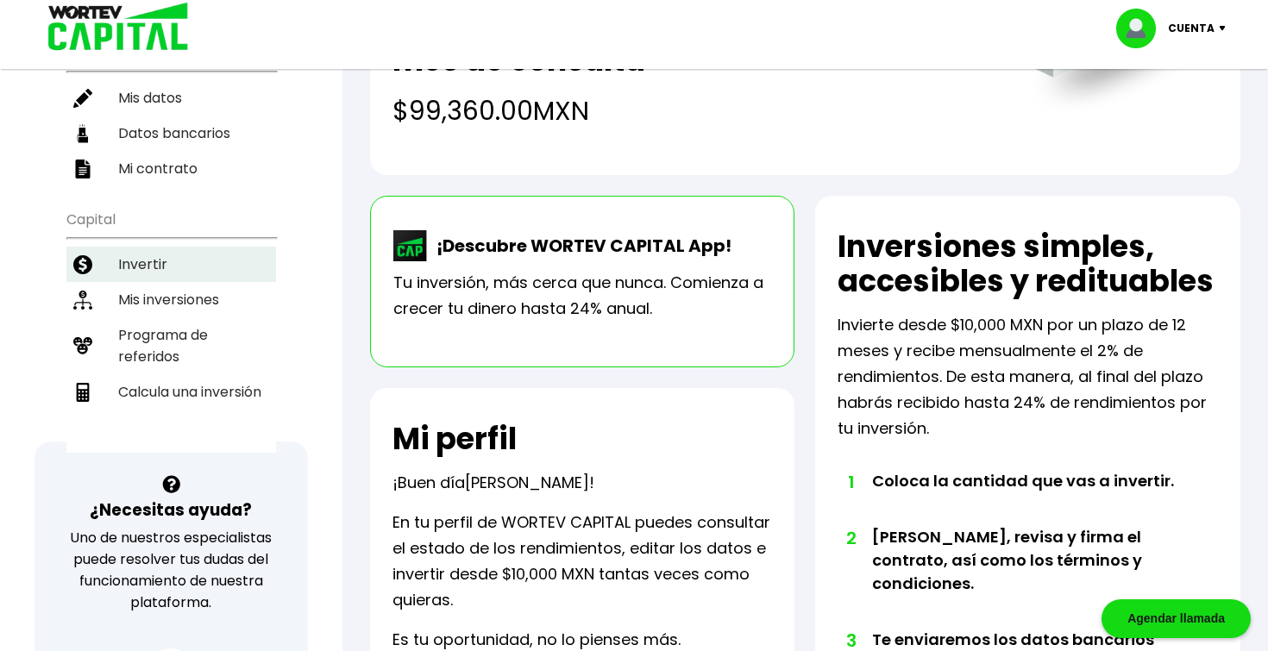  Describe the element at coordinates (1142, 28) in the screenshot. I see `img: profile-image` at that location.